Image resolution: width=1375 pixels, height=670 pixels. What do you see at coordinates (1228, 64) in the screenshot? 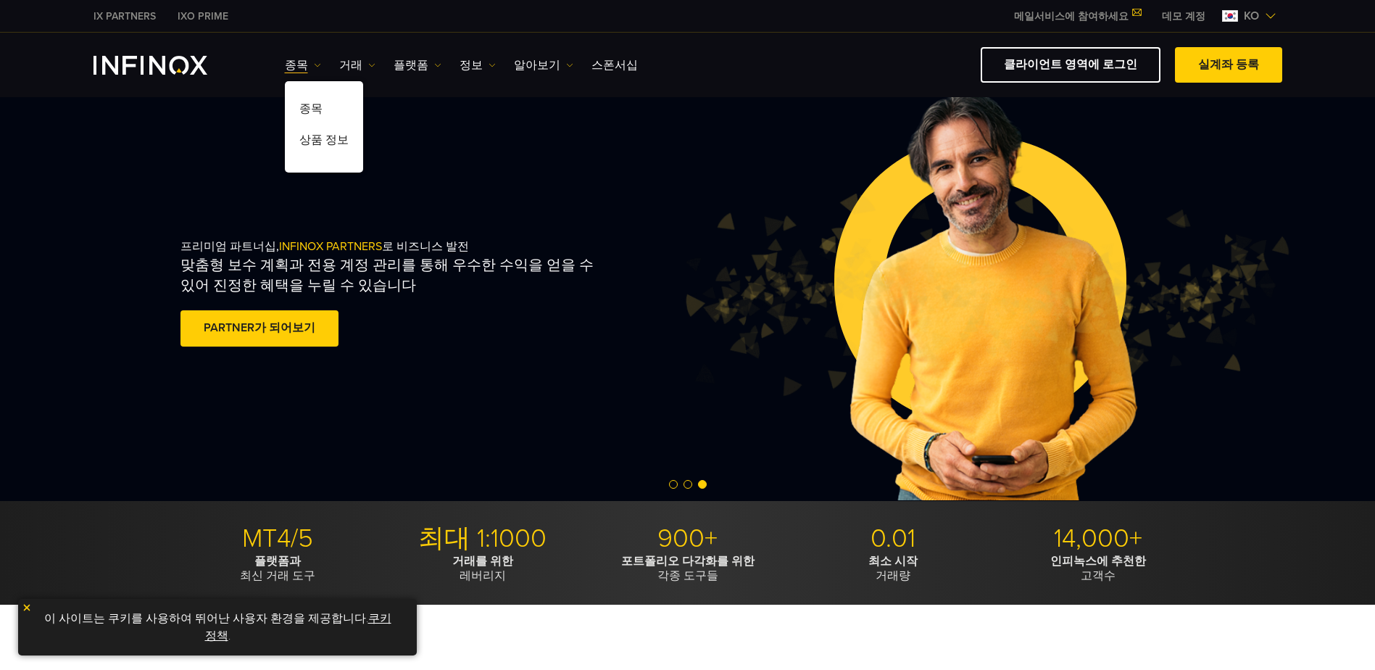
I see `a: 실계좌 등록` at bounding box center [1228, 64].